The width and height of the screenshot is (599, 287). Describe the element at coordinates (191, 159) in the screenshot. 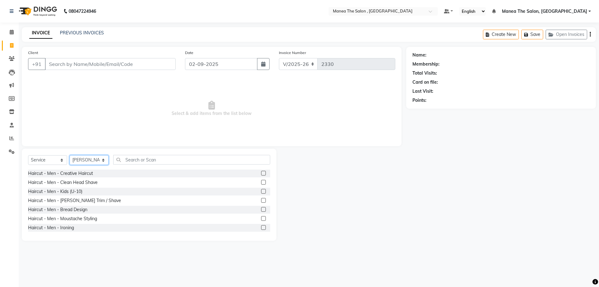

I see `input: Search or Scan` at that location.